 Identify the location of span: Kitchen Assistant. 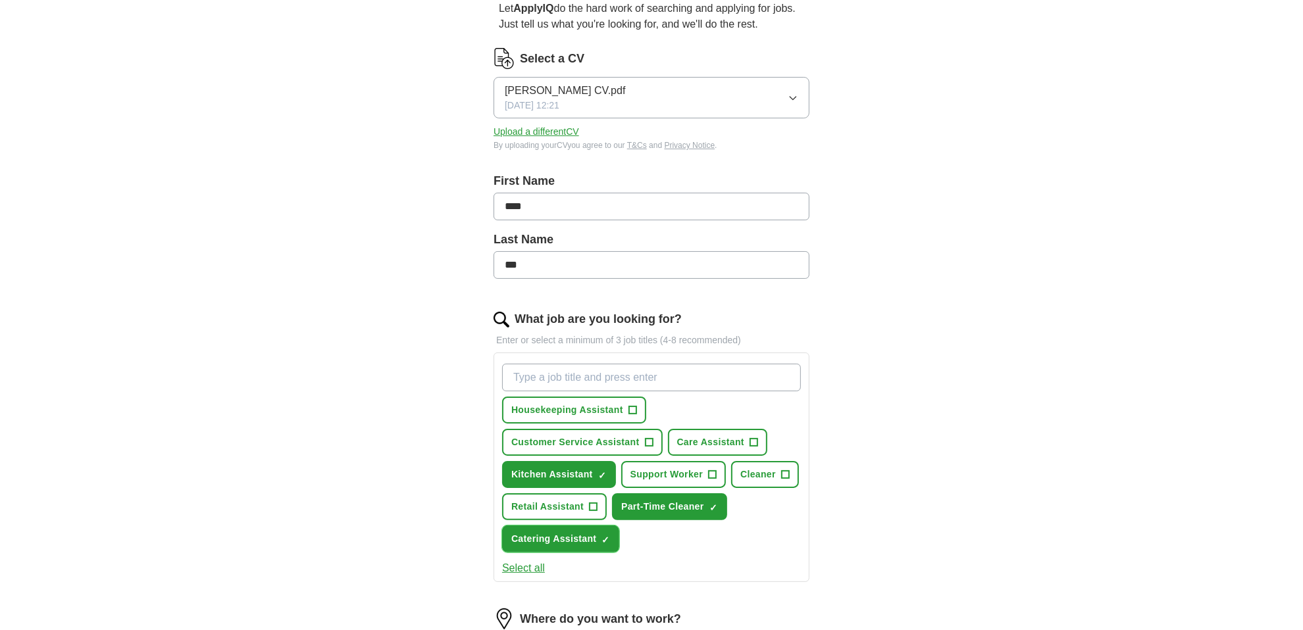
(552, 474).